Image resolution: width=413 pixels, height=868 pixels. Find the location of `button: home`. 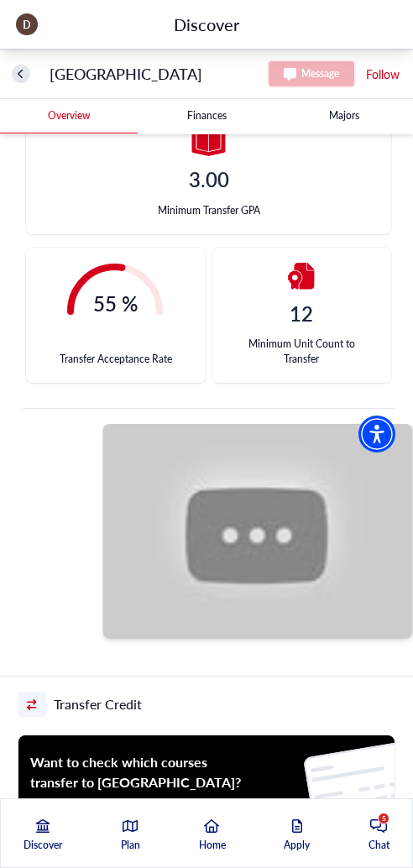

button: home is located at coordinates (21, 74).